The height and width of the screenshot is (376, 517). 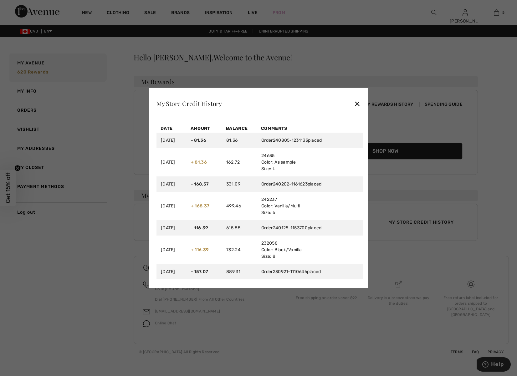 What do you see at coordinates (204, 128) in the screenshot?
I see `th: Amount` at bounding box center [204, 128].